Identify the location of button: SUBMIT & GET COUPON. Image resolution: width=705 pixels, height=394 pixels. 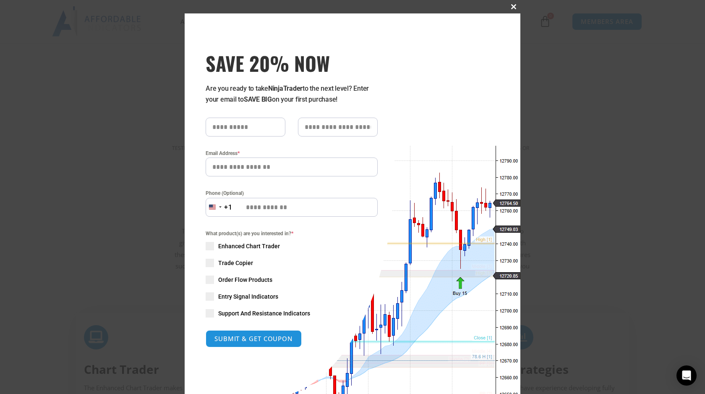
(253, 338).